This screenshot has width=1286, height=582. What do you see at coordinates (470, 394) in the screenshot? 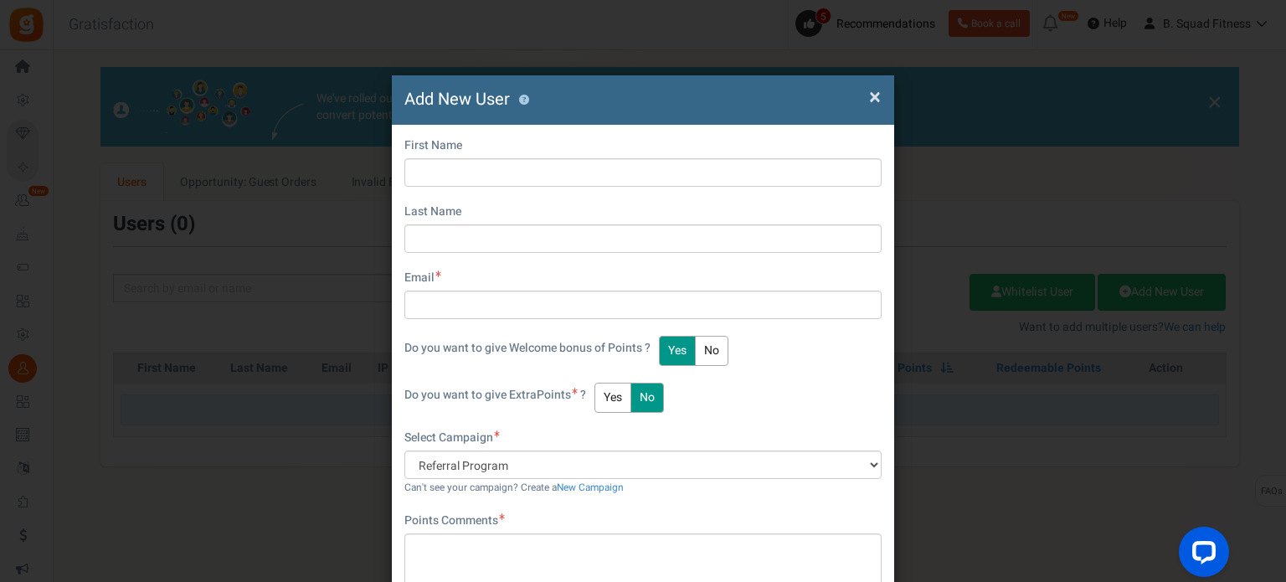
I see `span: Do you want to give Extra` at bounding box center [470, 394].